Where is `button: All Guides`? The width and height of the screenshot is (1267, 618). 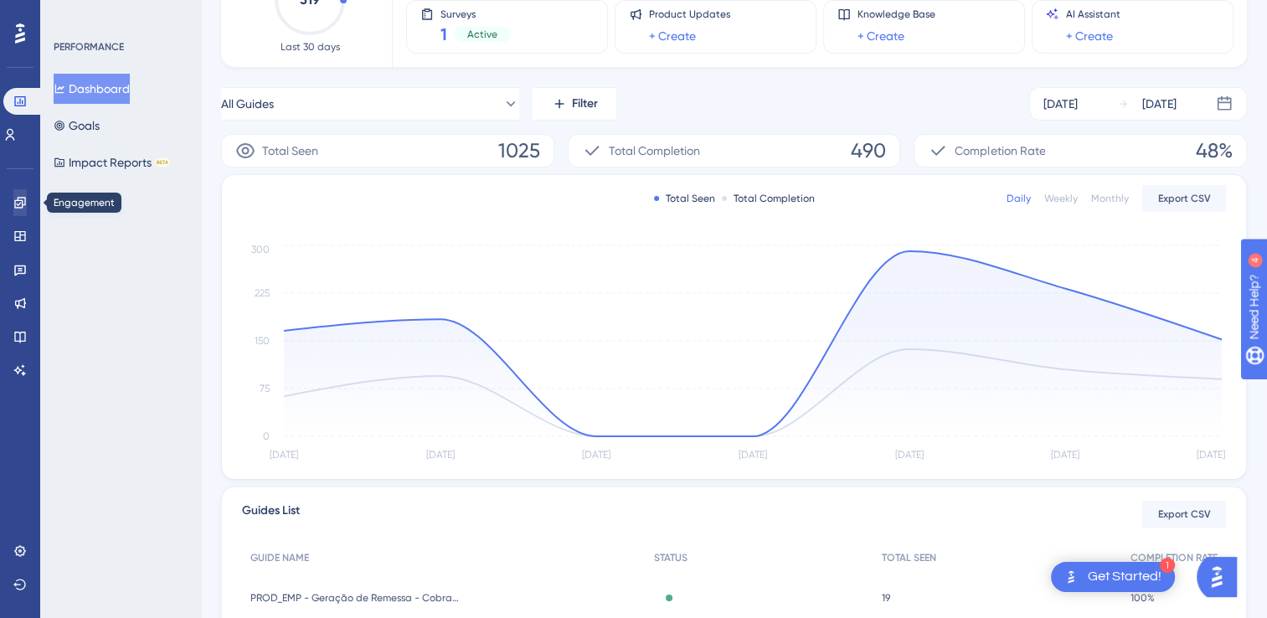 button: All Guides is located at coordinates (370, 104).